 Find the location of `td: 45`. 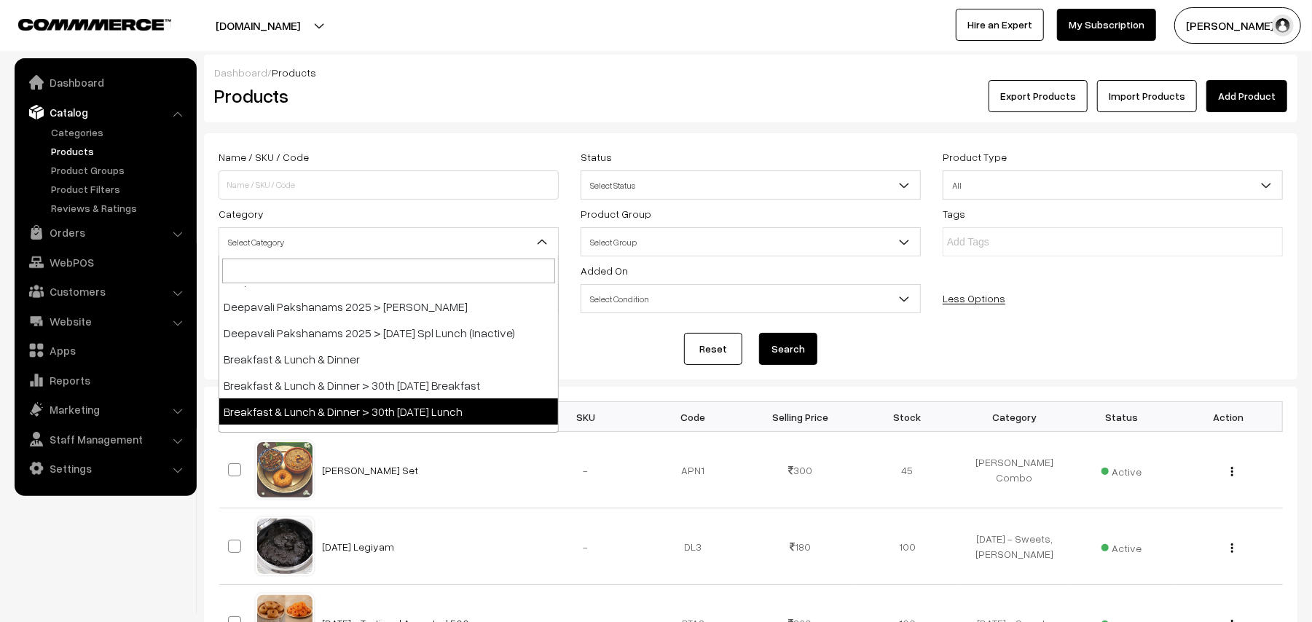

td: 45 is located at coordinates (907, 470).